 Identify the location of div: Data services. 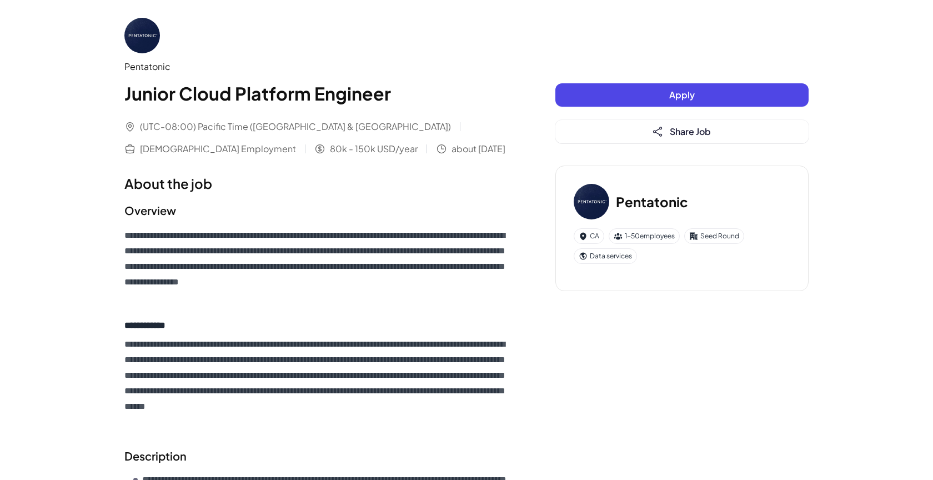
(605, 256).